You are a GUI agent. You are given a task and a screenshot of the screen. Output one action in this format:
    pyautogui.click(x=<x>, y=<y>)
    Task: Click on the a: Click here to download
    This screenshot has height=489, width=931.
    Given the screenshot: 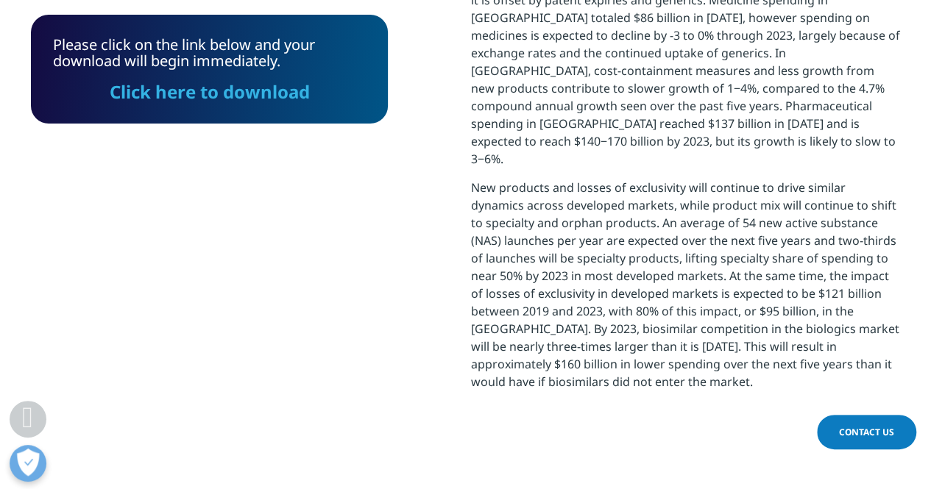 What is the action you would take?
    pyautogui.click(x=210, y=91)
    